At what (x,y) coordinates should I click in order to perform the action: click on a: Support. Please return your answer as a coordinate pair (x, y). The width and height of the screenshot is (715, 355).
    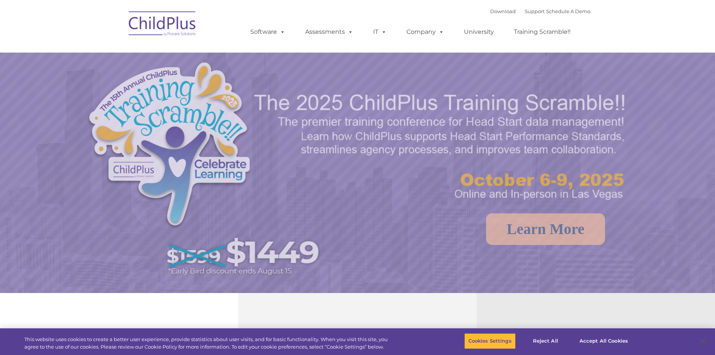
    Looking at the image, I should click on (535, 11).